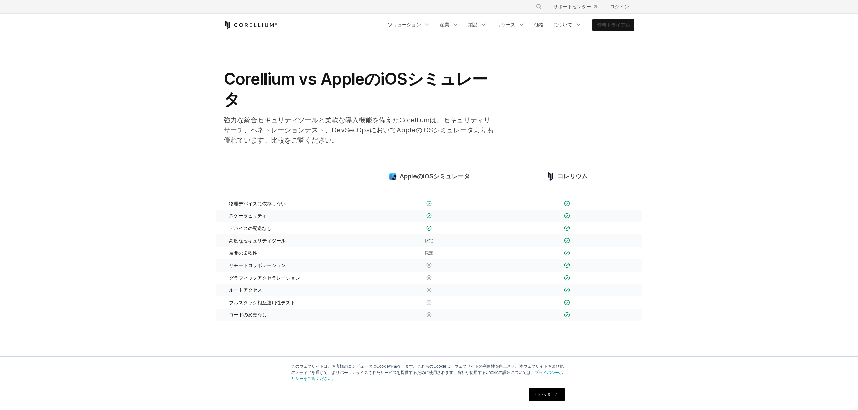 The image size is (858, 410). What do you see at coordinates (246, 290) in the screenshot?
I see `font: ルートアクセス` at bounding box center [246, 290].